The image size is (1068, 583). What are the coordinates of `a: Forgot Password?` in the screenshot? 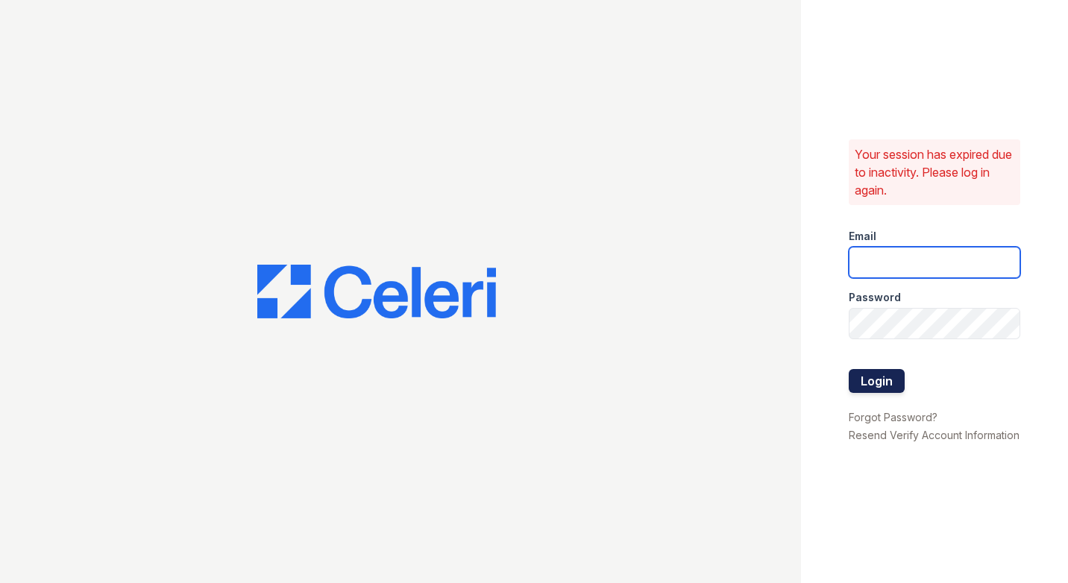 It's located at (892, 417).